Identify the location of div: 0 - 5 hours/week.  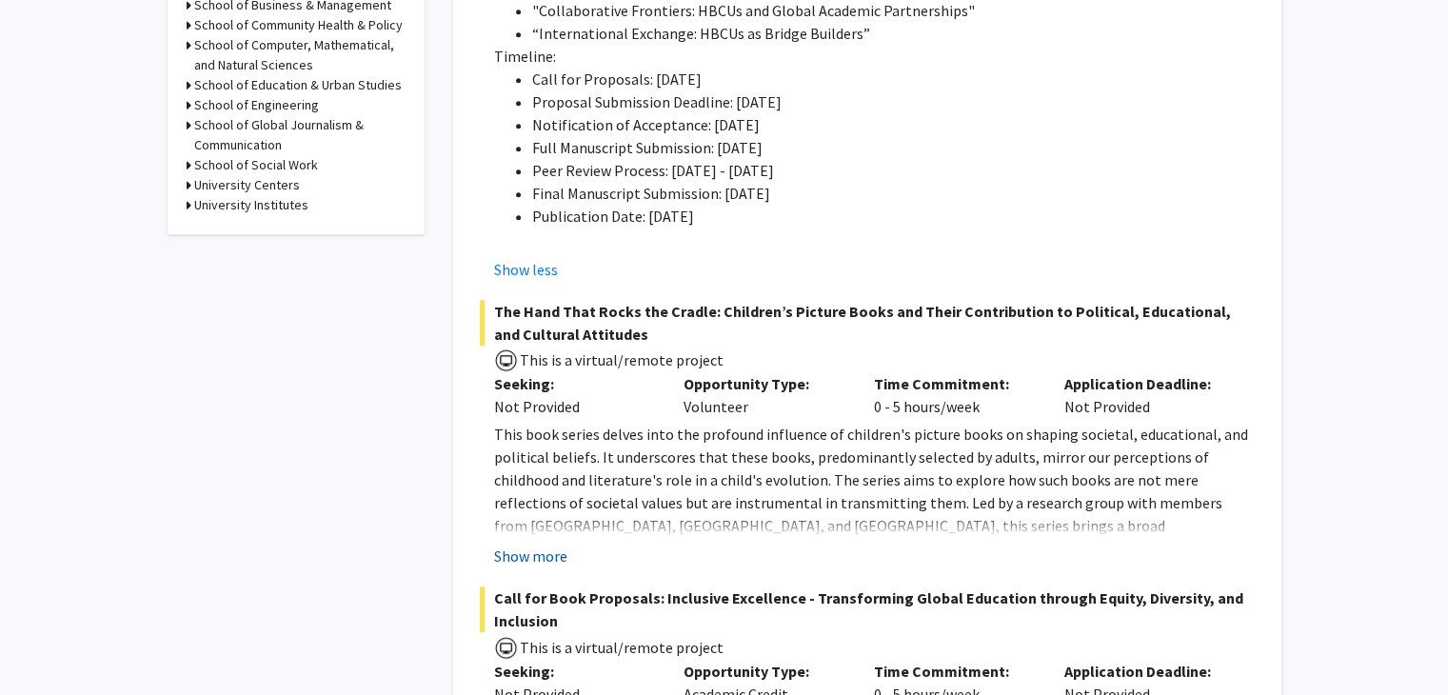
(955, 395).